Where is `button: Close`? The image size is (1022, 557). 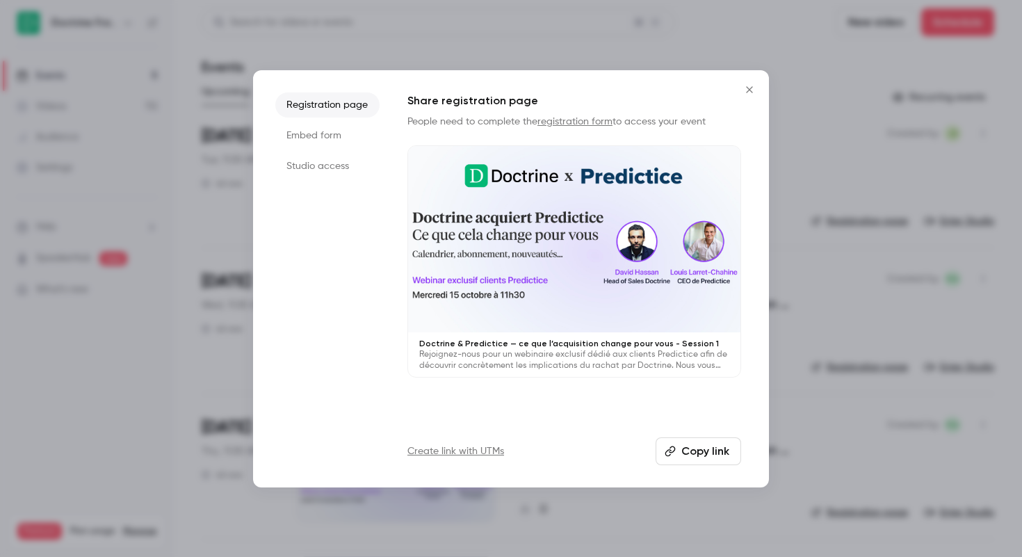
button: Close is located at coordinates (749, 90).